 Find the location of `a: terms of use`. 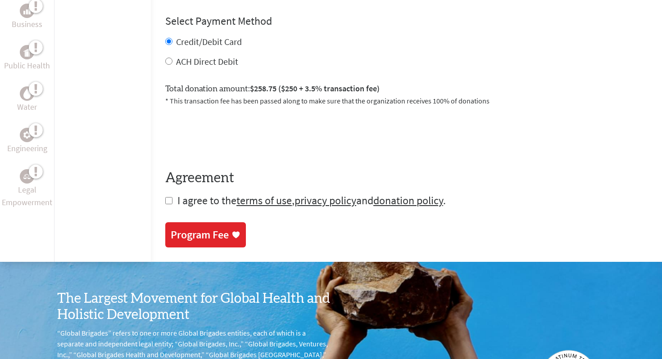

a: terms of use is located at coordinates (264, 200).